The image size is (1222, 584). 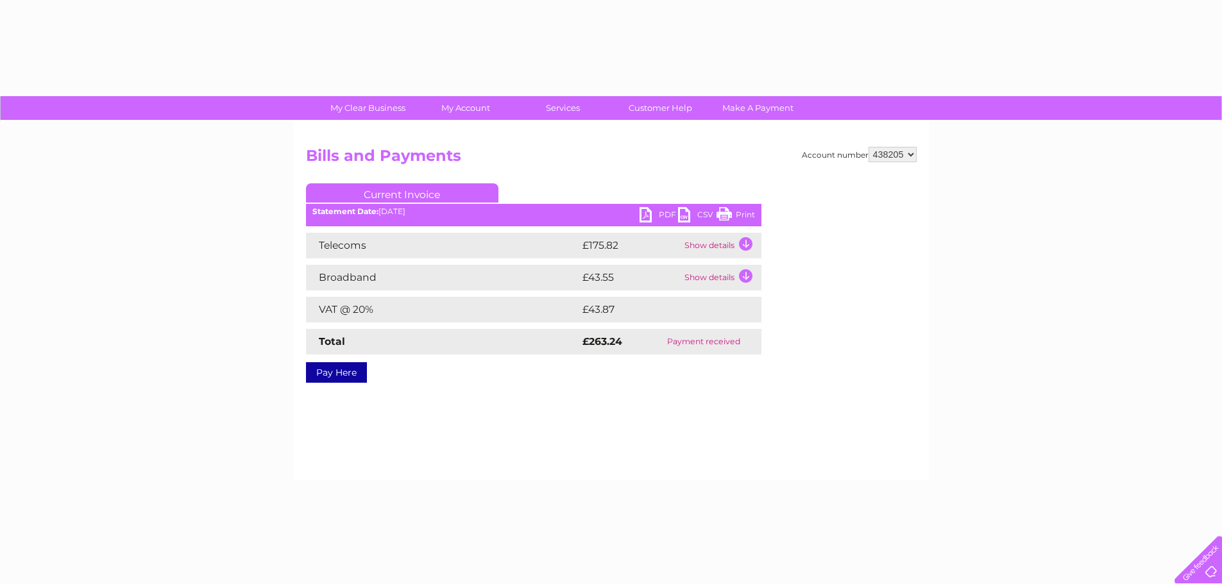 I want to click on td: £43.55, so click(x=630, y=278).